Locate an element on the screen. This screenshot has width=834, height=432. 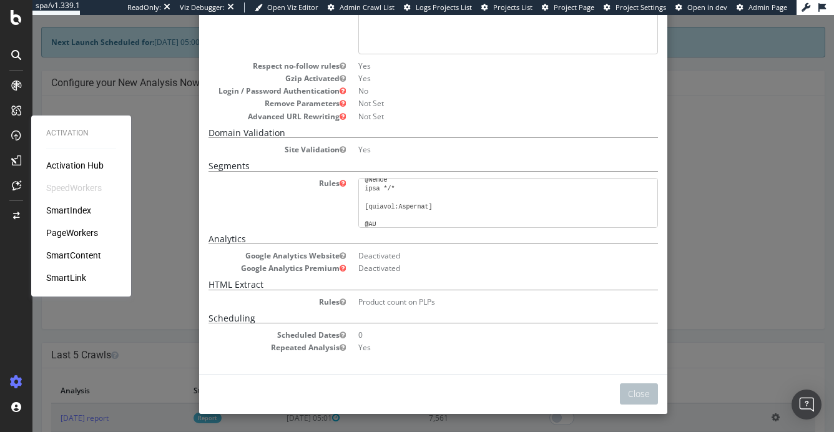
button: Close is located at coordinates (606, 379).